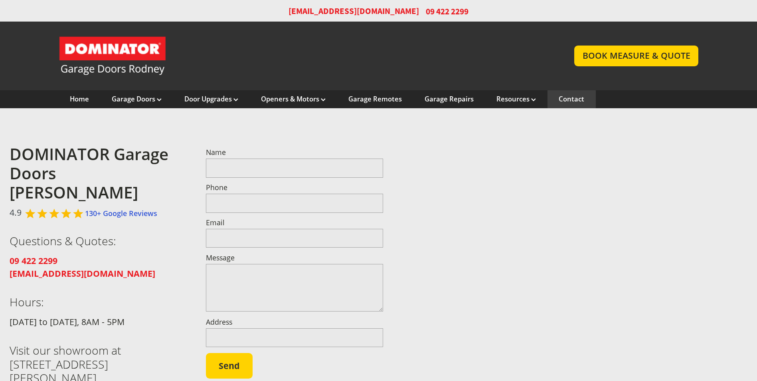 Image resolution: width=757 pixels, height=381 pixels. Describe the element at coordinates (449, 99) in the screenshot. I see `a: Garage Repairs` at that location.